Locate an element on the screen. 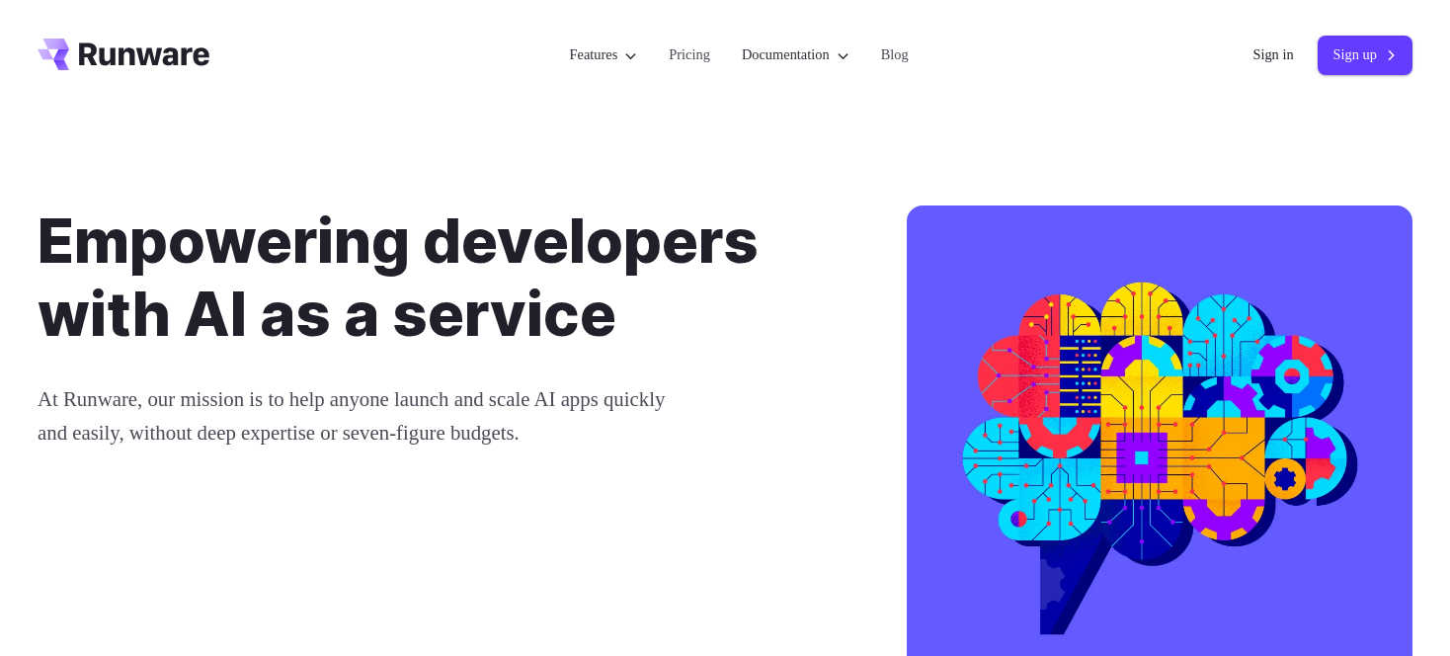 The image size is (1450, 656). p: At Runware, our mission is to help anyone launch and scale AI apps quickly and easily, without de... is located at coordinates (359, 415).